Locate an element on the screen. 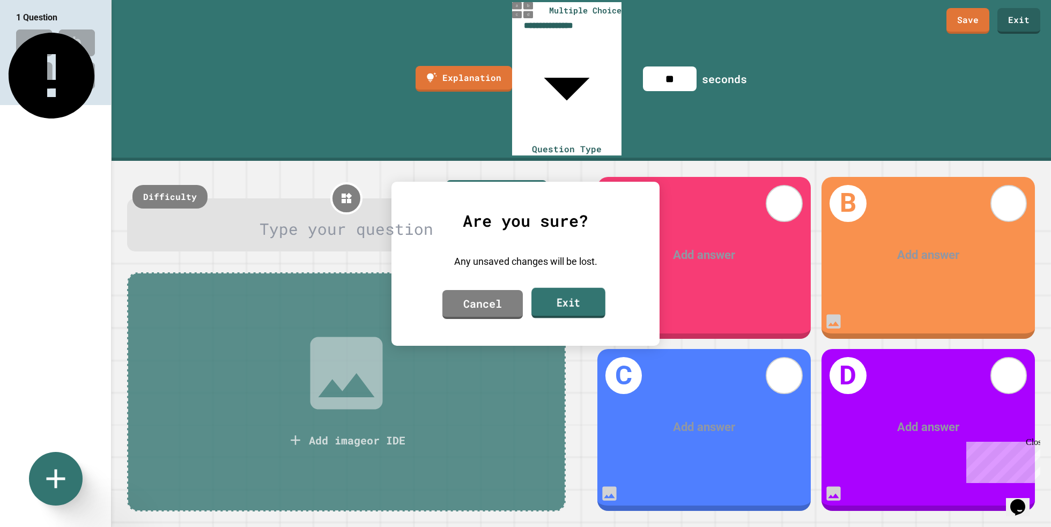 This screenshot has height=527, width=1051. a: Save is located at coordinates (968, 21).